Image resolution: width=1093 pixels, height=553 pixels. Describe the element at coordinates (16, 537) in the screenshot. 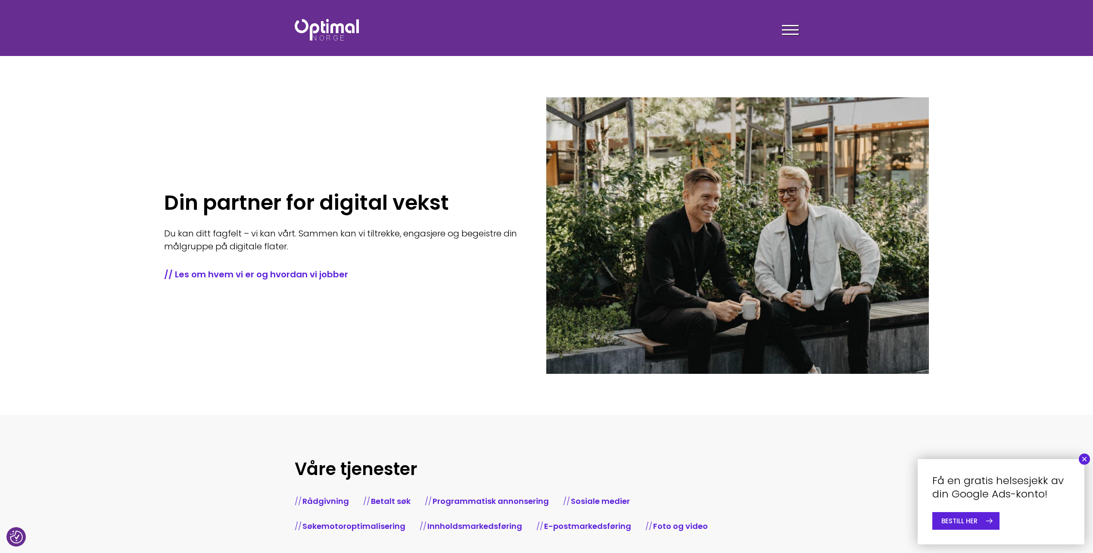

I see `img: Revisit consent button` at that location.